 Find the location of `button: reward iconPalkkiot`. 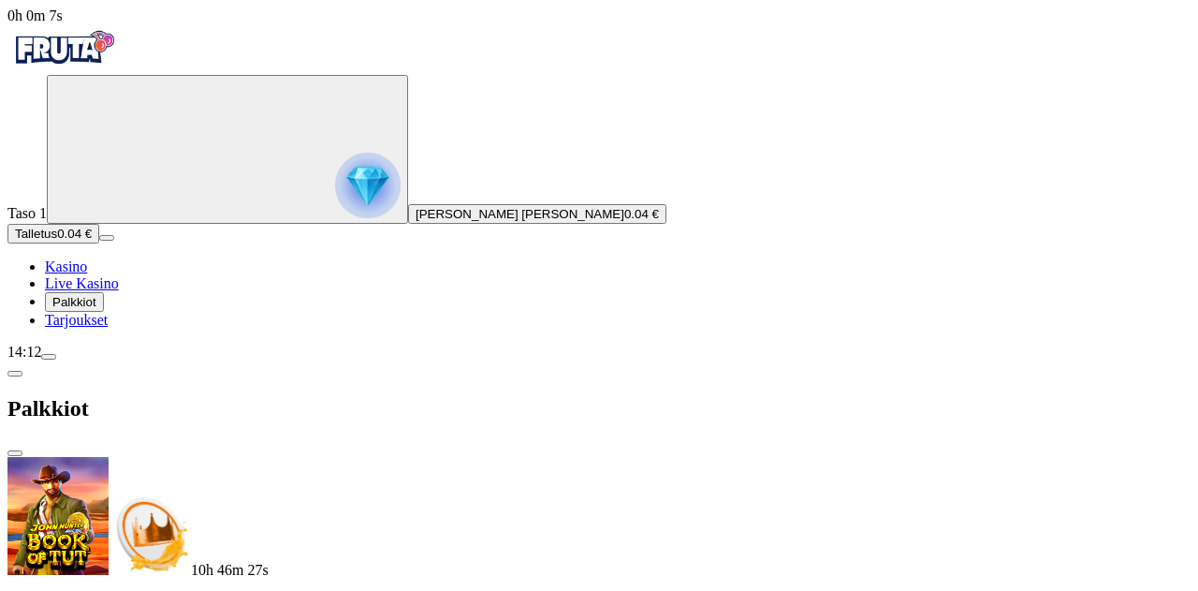

button: reward iconPalkkiot is located at coordinates (74, 301).